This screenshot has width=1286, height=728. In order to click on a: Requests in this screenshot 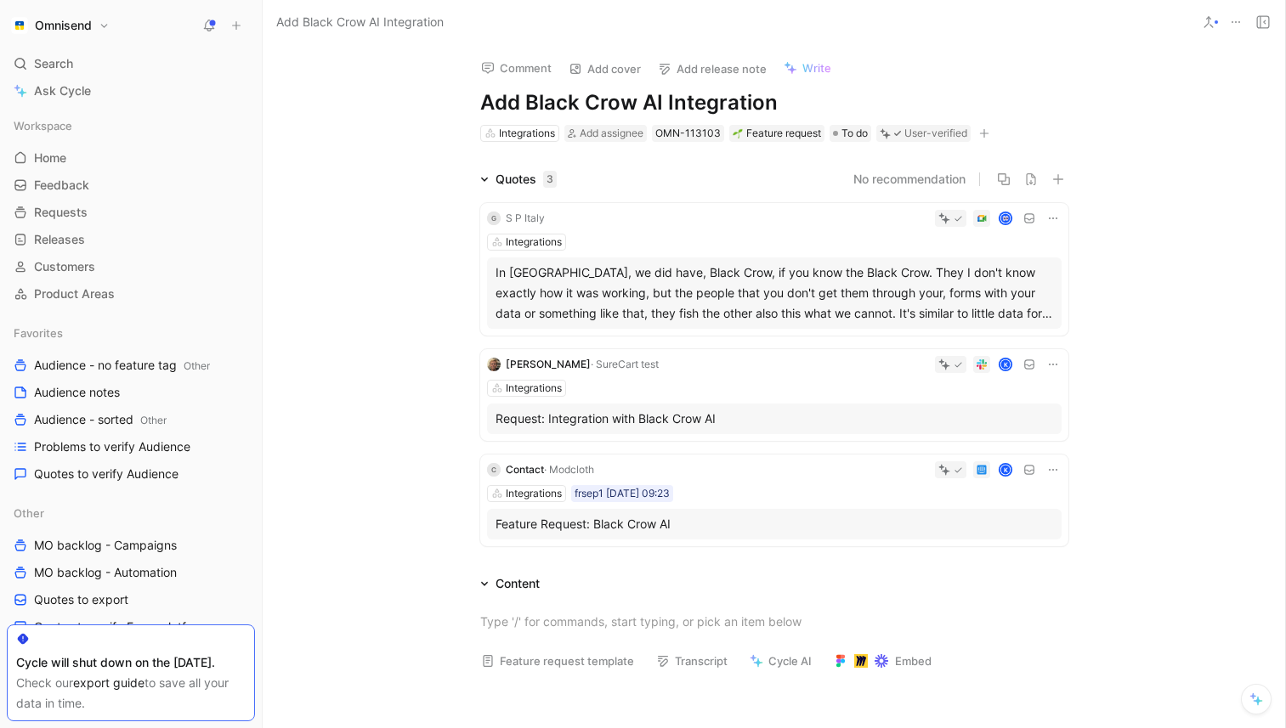, I will do `click(131, 212)`.